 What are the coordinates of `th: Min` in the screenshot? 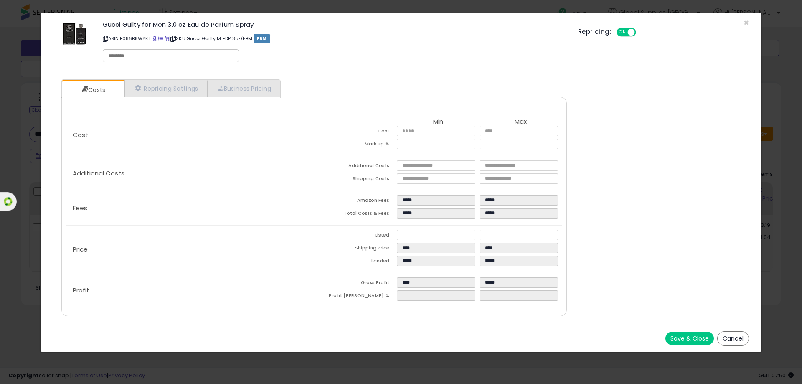 It's located at (438, 122).